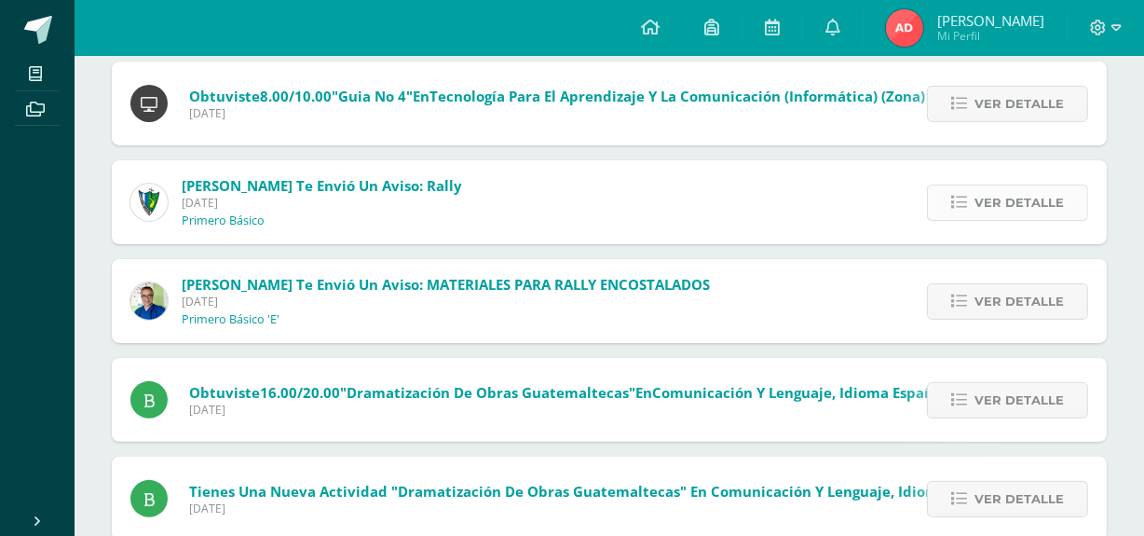 This screenshot has width=1144, height=536. I want to click on span: 16.00/20.00, so click(300, 392).